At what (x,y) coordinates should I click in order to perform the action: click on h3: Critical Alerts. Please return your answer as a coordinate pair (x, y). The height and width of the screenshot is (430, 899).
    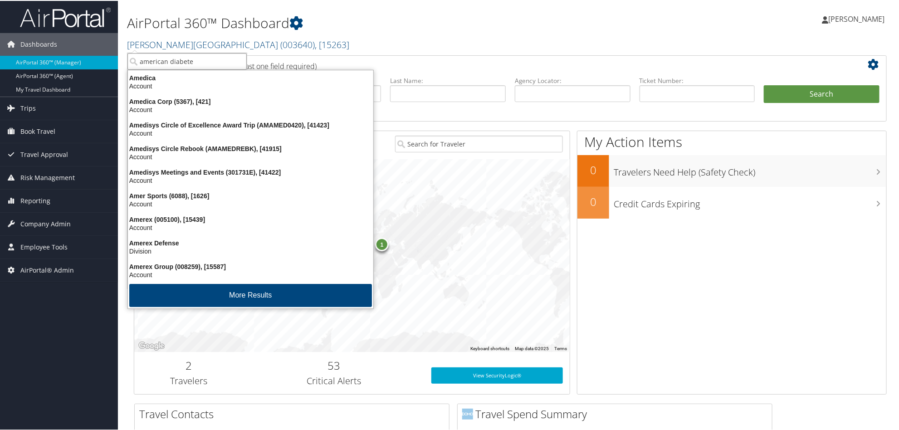
    Looking at the image, I should click on (334, 380).